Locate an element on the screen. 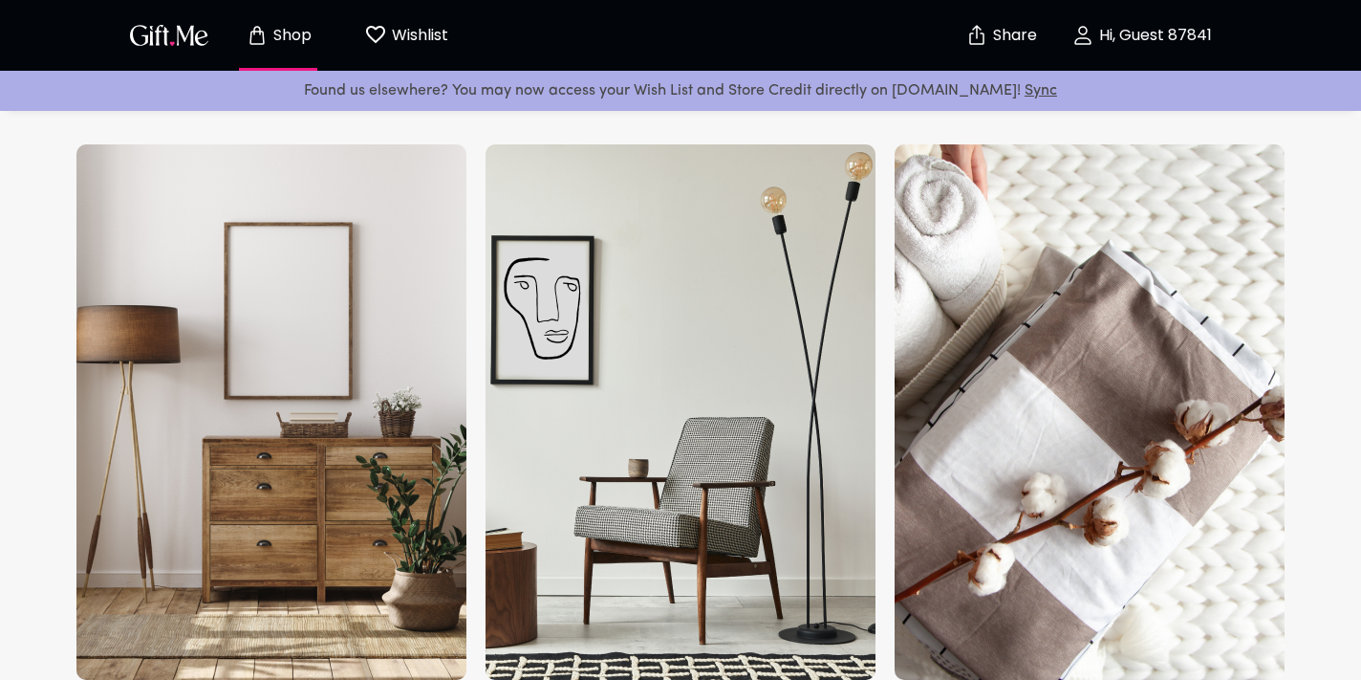 Image resolution: width=1361 pixels, height=680 pixels. img: secure is located at coordinates (977, 35).